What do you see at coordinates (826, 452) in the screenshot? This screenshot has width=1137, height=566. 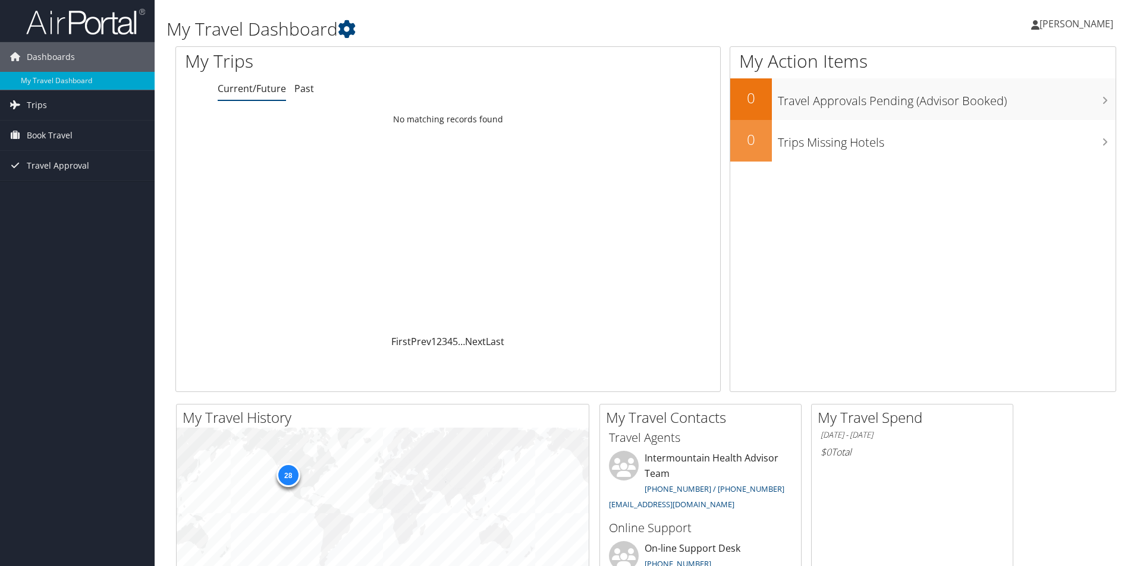 I see `span: $0` at bounding box center [826, 452].